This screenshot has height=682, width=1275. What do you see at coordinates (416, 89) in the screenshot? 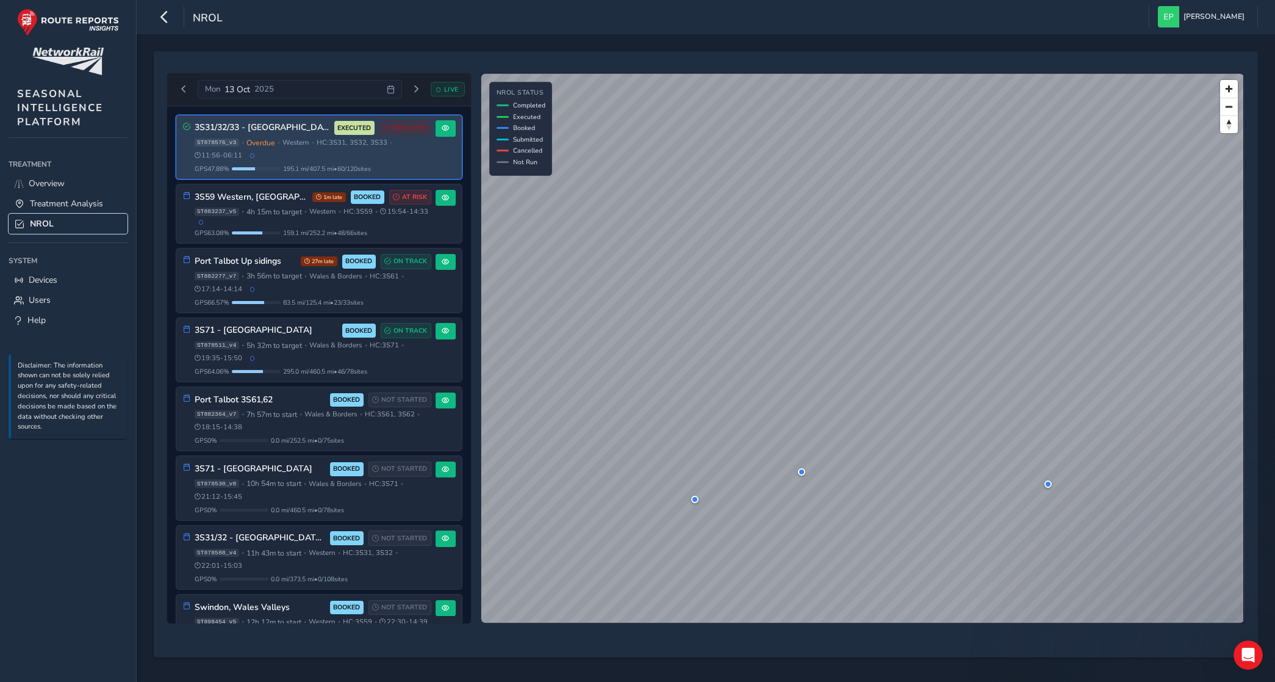
I see `button: Next day` at bounding box center [416, 89].